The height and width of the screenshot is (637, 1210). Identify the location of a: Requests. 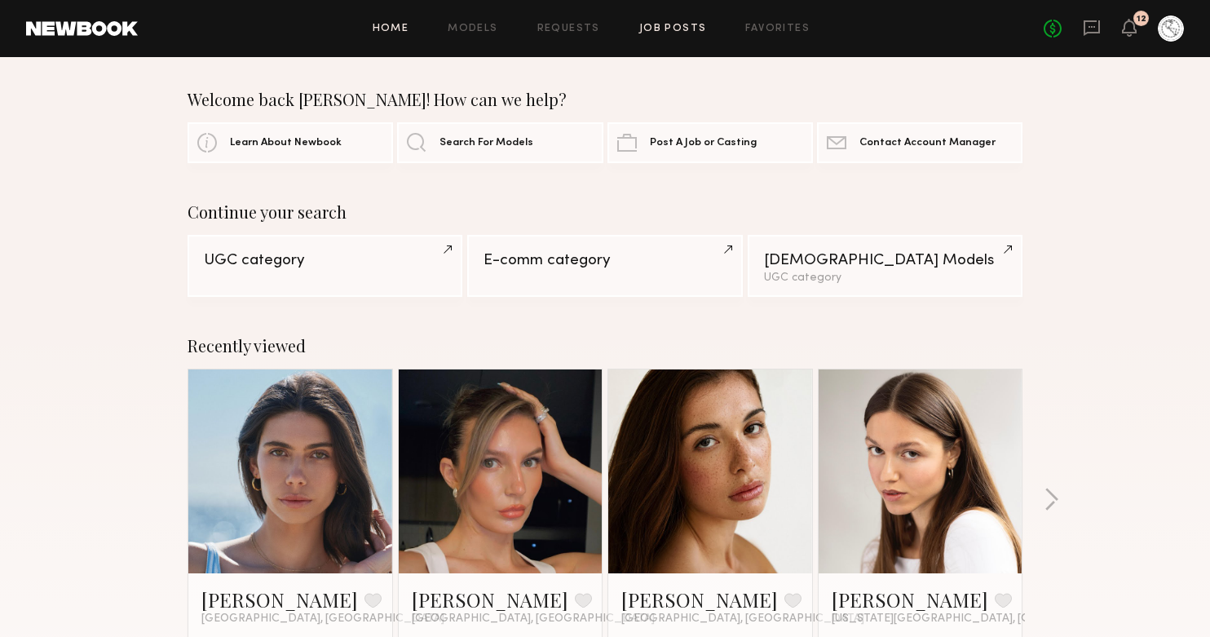
(568, 29).